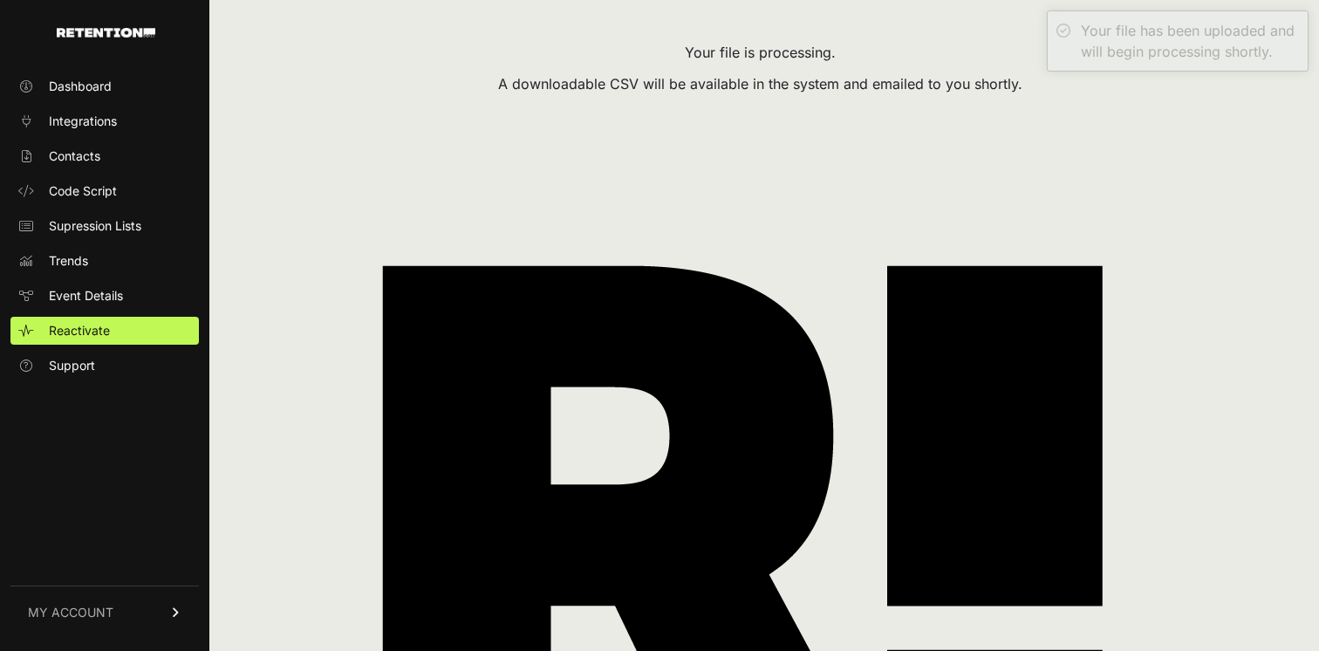 Image resolution: width=1319 pixels, height=651 pixels. What do you see at coordinates (105, 261) in the screenshot?
I see `a: Trends` at bounding box center [105, 261].